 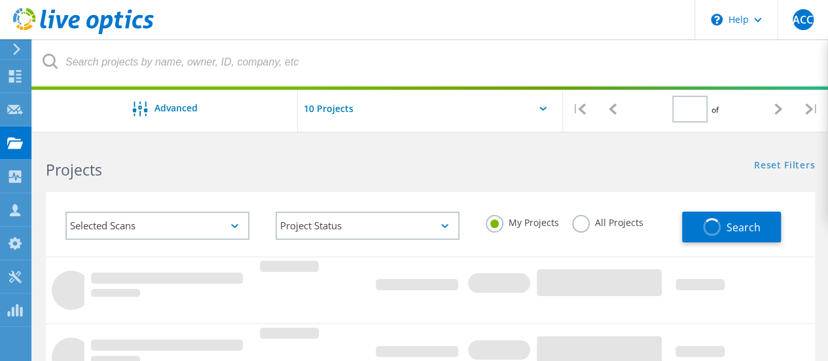 What do you see at coordinates (83, 32) in the screenshot?
I see `a: Live Optics Dashboard` at bounding box center [83, 32].